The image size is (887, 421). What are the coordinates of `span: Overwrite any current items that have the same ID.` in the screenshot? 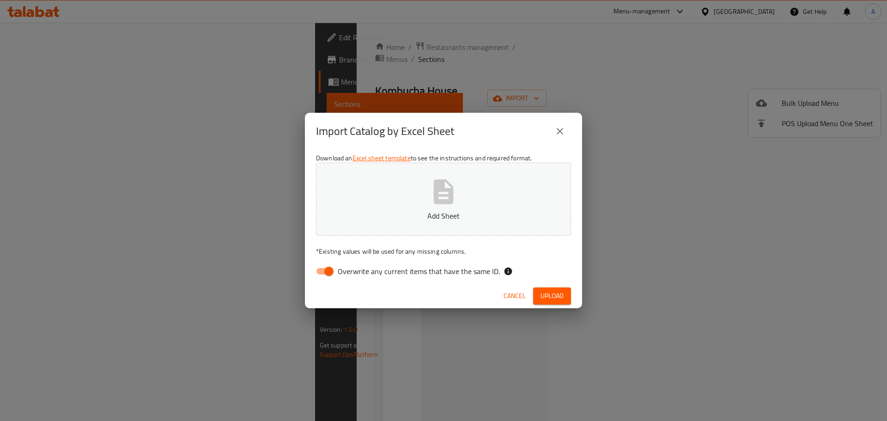 It's located at (418, 271).